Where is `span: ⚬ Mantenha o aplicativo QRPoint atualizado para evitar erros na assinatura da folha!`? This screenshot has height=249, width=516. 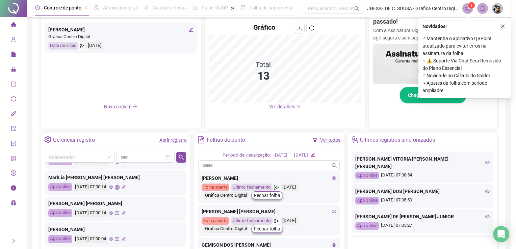
span: ⚬ Mantenha o aplicativo QRPoint atualizado para evitar erros na assinatura da folha! is located at coordinates (465, 46).